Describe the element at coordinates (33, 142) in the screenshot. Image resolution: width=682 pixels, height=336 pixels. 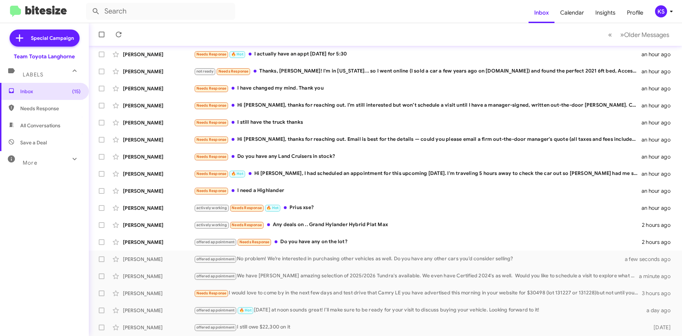
I see `span: Save a Deal` at that location.